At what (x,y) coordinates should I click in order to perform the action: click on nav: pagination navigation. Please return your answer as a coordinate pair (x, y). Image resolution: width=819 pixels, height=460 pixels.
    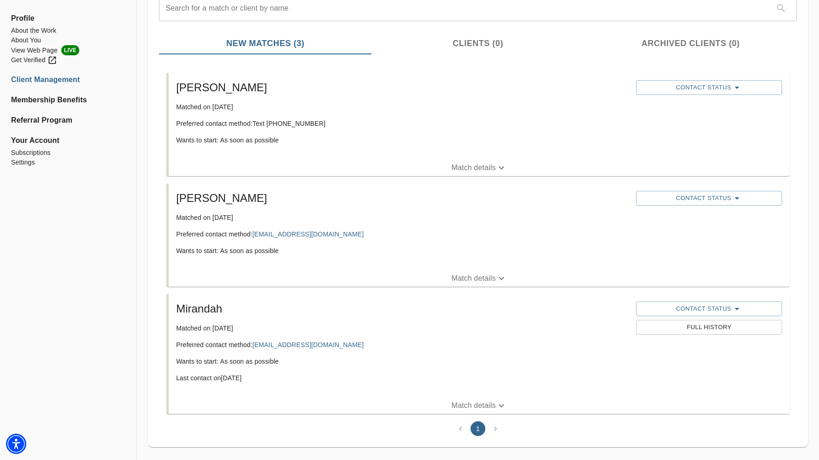
    Looking at the image, I should click on (478, 429).